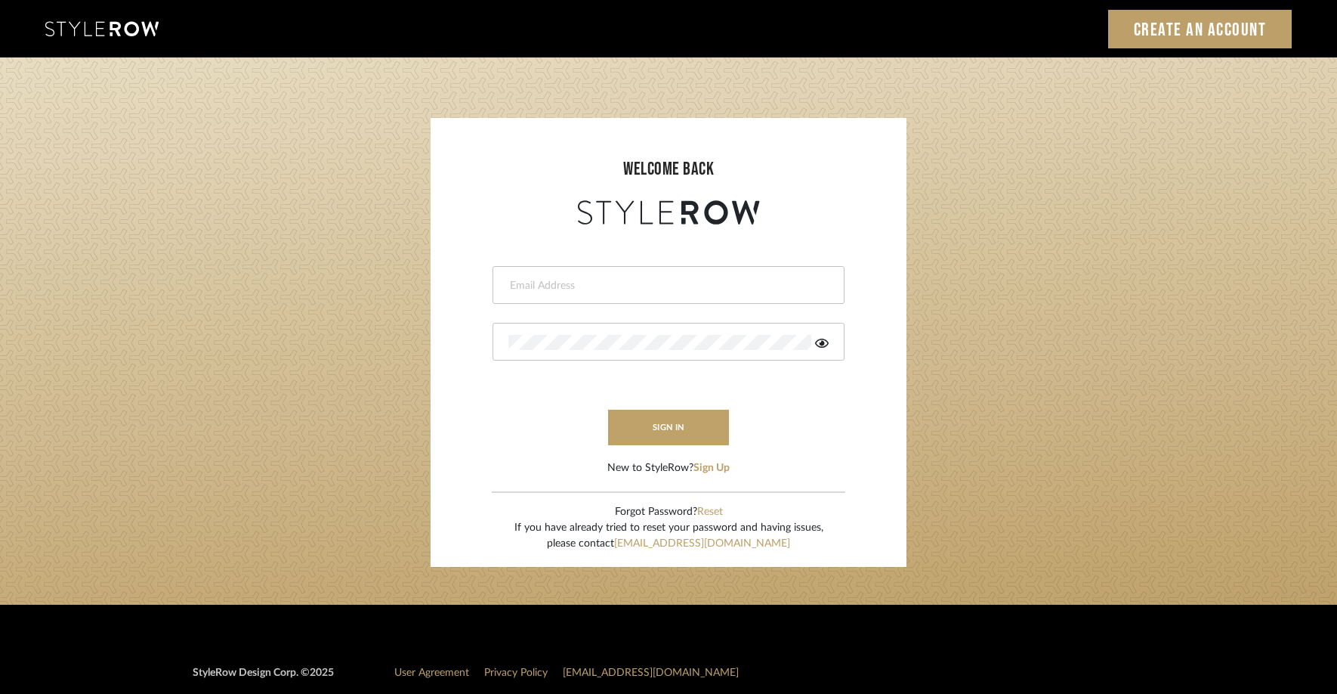 This screenshot has height=694, width=1337. What do you see at coordinates (669, 427) in the screenshot?
I see `button: sign in` at bounding box center [669, 427].